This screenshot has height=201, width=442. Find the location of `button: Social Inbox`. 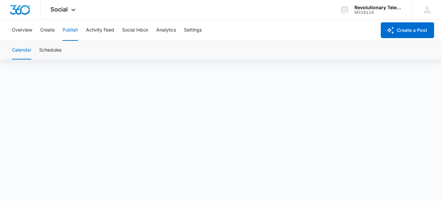

button: Social Inbox is located at coordinates (135, 30).